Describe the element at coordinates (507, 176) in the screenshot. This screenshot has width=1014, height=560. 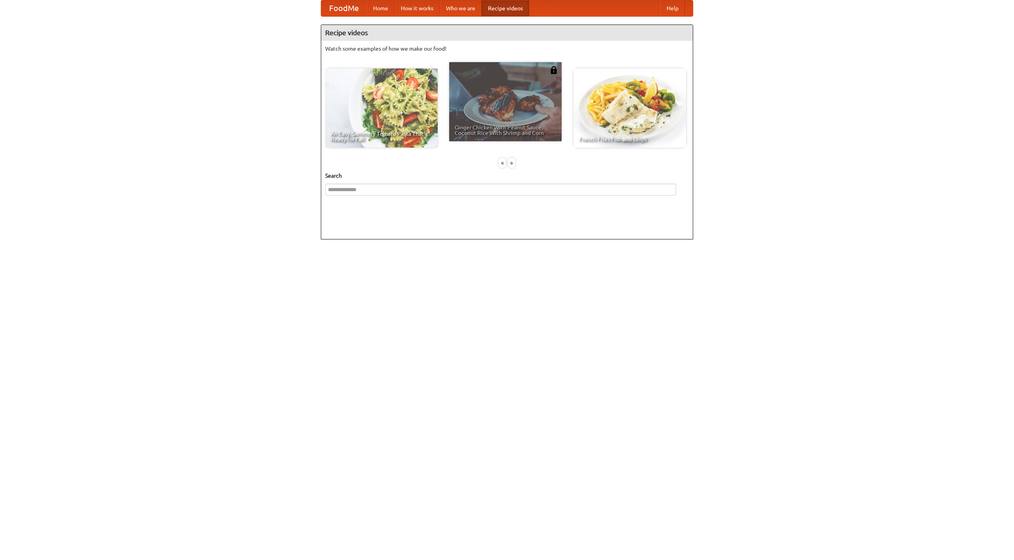
I see `h5: Search` at that location.